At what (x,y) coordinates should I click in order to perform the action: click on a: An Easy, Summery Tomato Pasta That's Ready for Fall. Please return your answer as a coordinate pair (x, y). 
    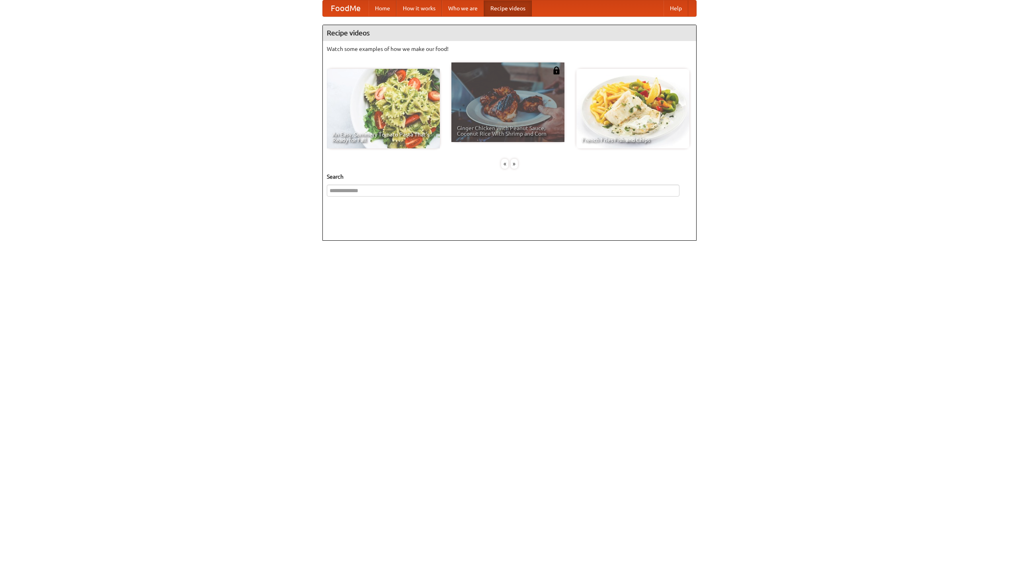
    Looking at the image, I should click on (383, 109).